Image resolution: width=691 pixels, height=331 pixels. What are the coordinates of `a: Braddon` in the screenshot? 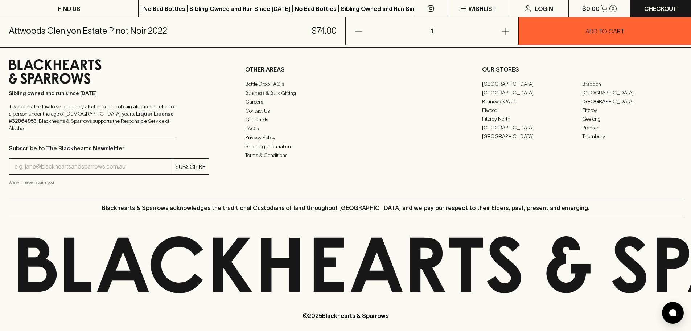 It's located at (632, 84).